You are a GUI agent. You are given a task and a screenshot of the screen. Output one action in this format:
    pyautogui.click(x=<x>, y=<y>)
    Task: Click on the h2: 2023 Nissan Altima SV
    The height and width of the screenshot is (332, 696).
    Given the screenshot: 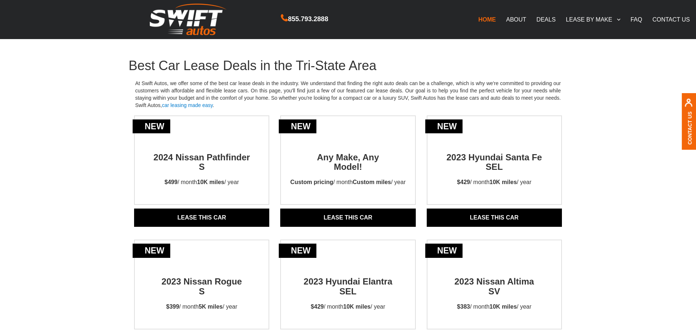 What is the action you would take?
    pyautogui.click(x=495, y=280)
    